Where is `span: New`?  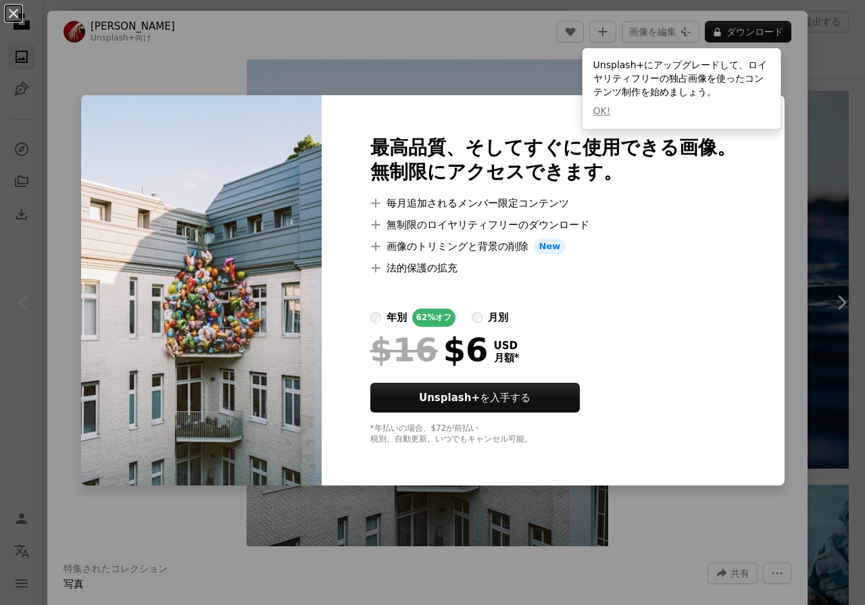 span: New is located at coordinates (550, 247).